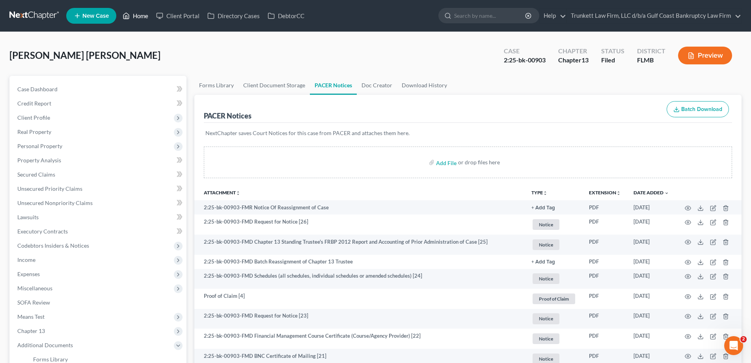  What do you see at coordinates (377, 85) in the screenshot?
I see `a: Doc Creator` at bounding box center [377, 85].